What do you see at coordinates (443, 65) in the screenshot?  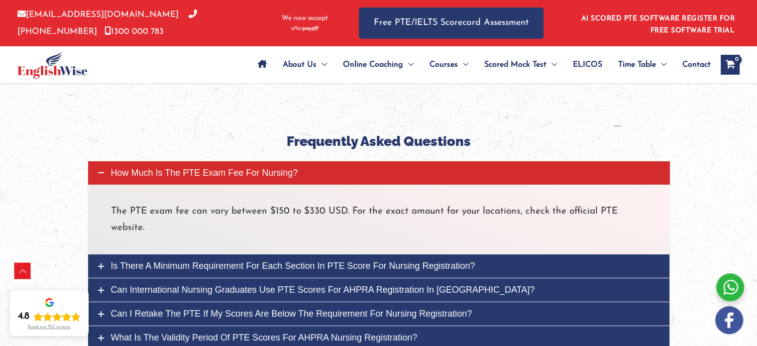 I see `span: Courses` at bounding box center [443, 65].